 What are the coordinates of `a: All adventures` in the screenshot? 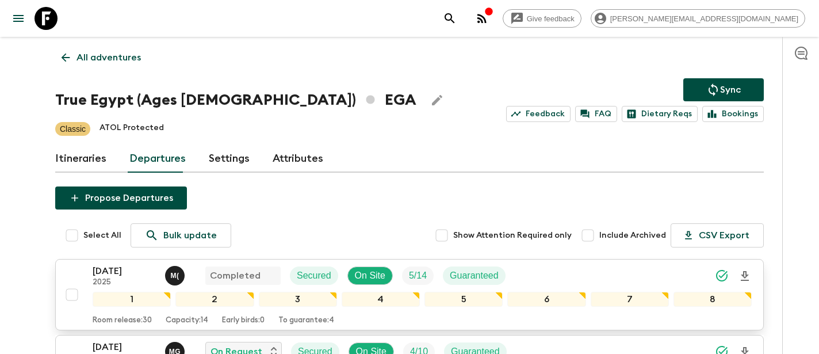 It's located at (101, 58).